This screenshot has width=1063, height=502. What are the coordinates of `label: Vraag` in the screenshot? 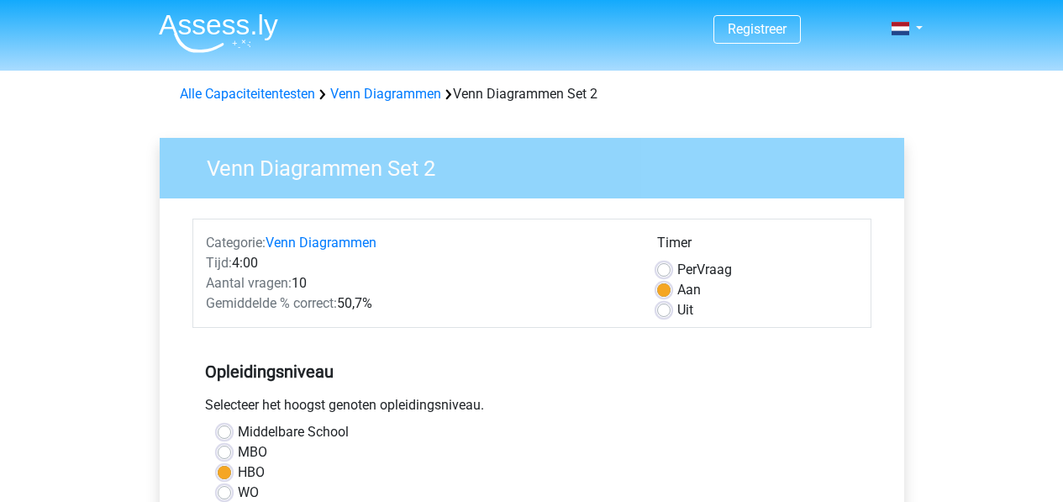 It's located at (704, 270).